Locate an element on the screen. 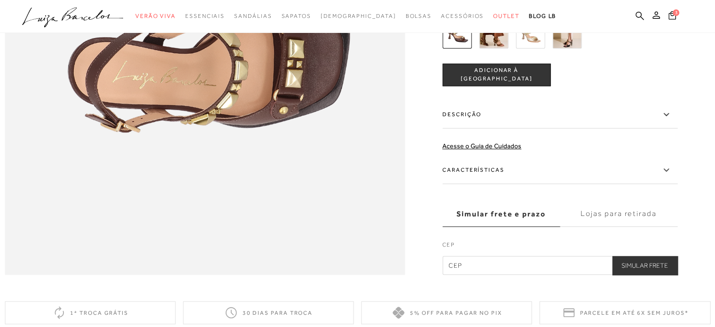 The image size is (715, 327). button: 3 is located at coordinates (672, 16).